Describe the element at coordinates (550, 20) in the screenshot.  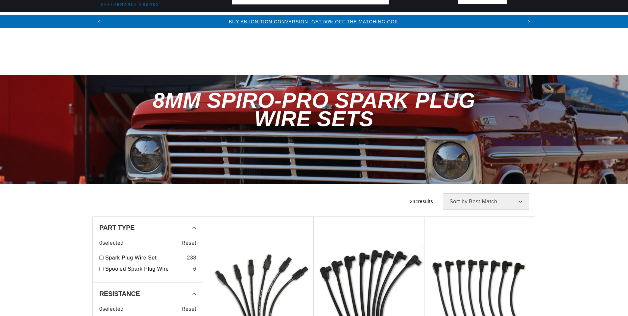
I see `summary: Motorcycle` at that location.